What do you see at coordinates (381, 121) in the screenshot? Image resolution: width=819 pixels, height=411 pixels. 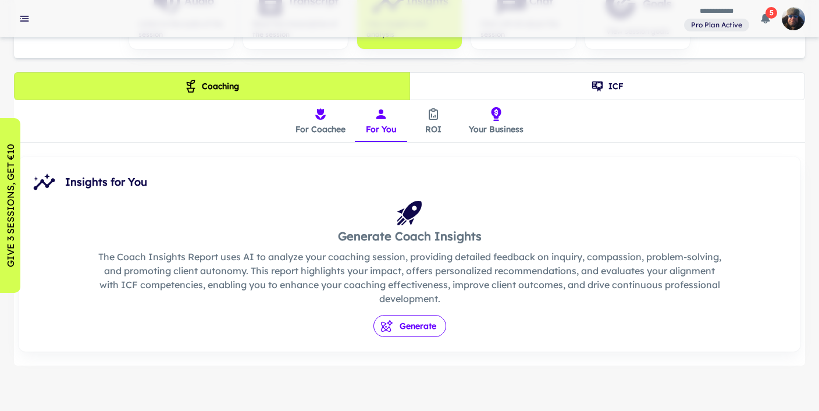 I see `button: For You` at bounding box center [381, 121].